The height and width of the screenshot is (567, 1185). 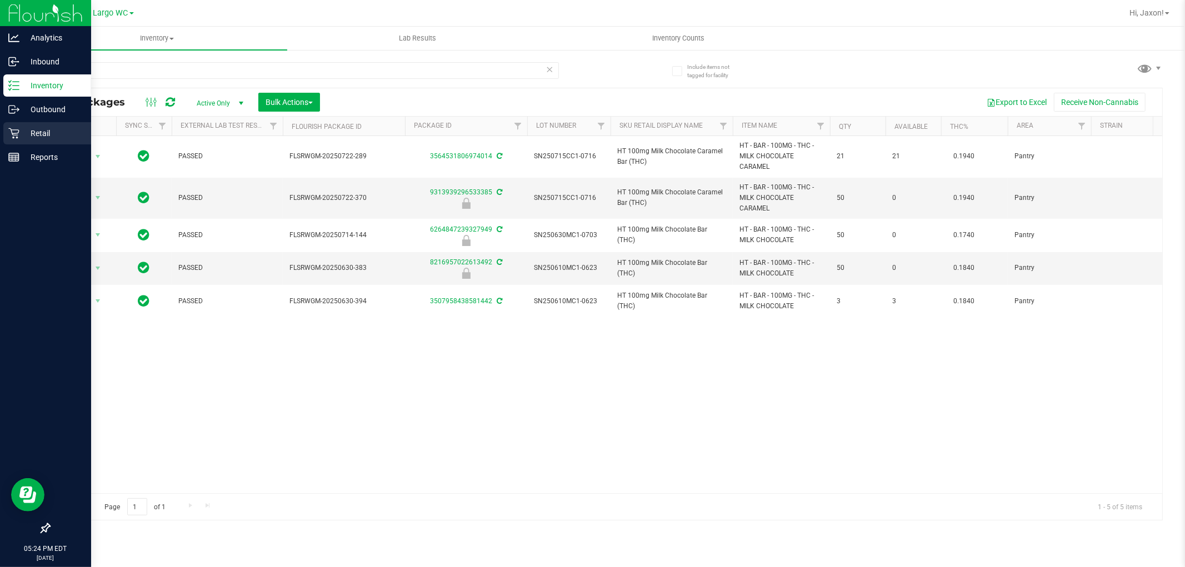 What do you see at coordinates (433, 126) in the screenshot?
I see `a: Package ID` at bounding box center [433, 126].